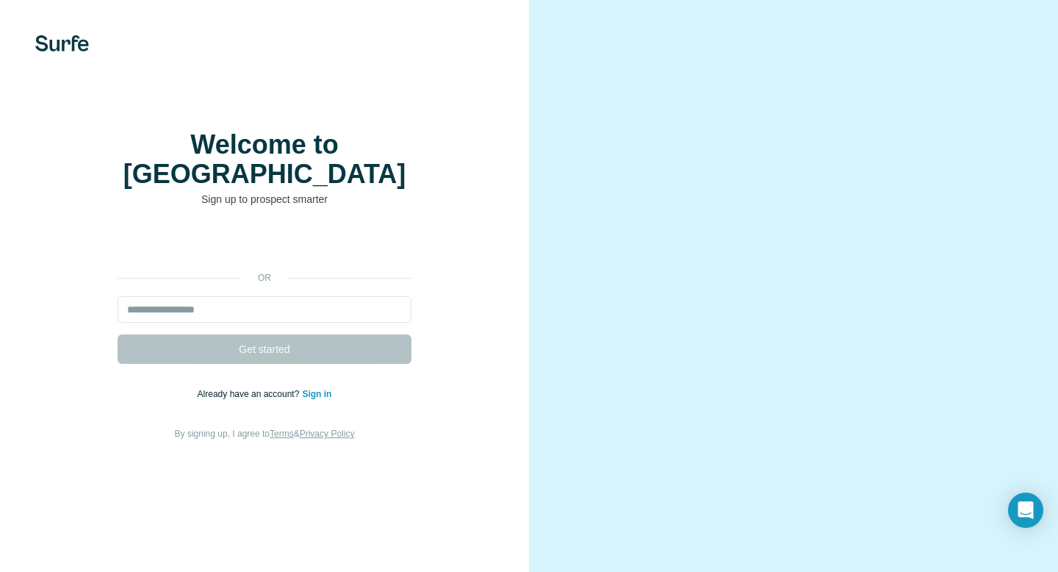  Describe the element at coordinates (317, 394) in the screenshot. I see `a: Sign in` at that location.